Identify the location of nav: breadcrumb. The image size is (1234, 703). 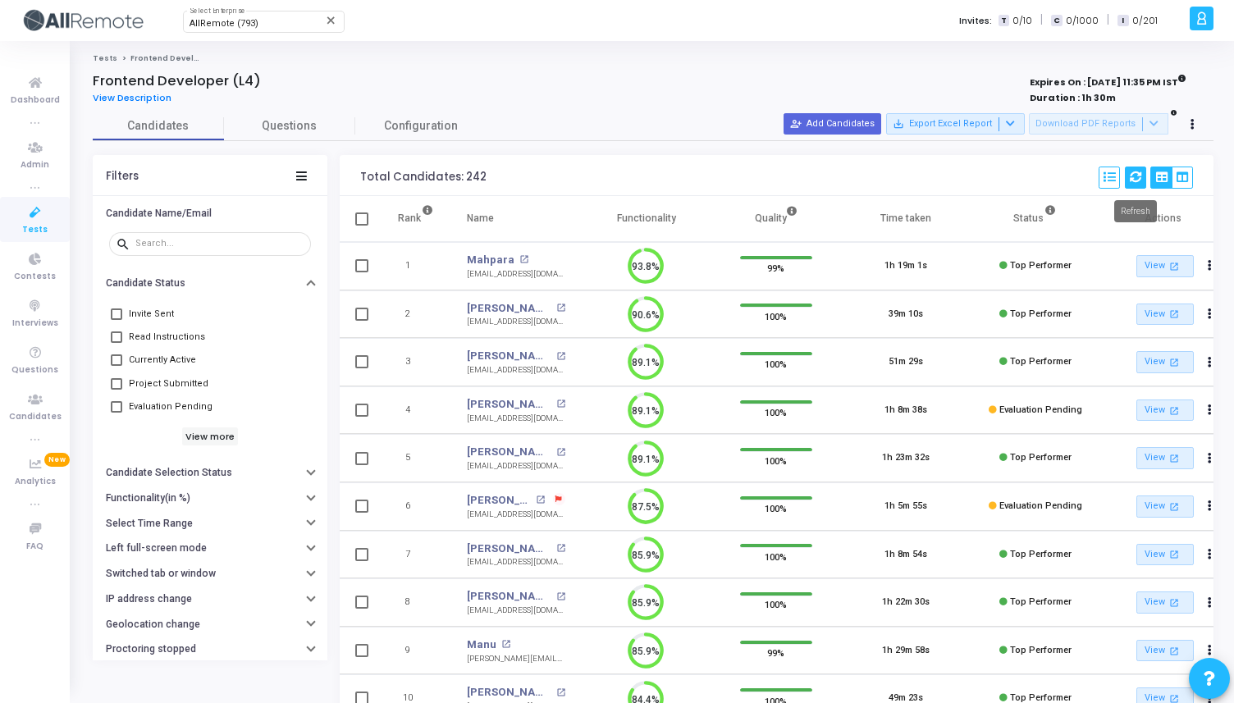
(653, 58).